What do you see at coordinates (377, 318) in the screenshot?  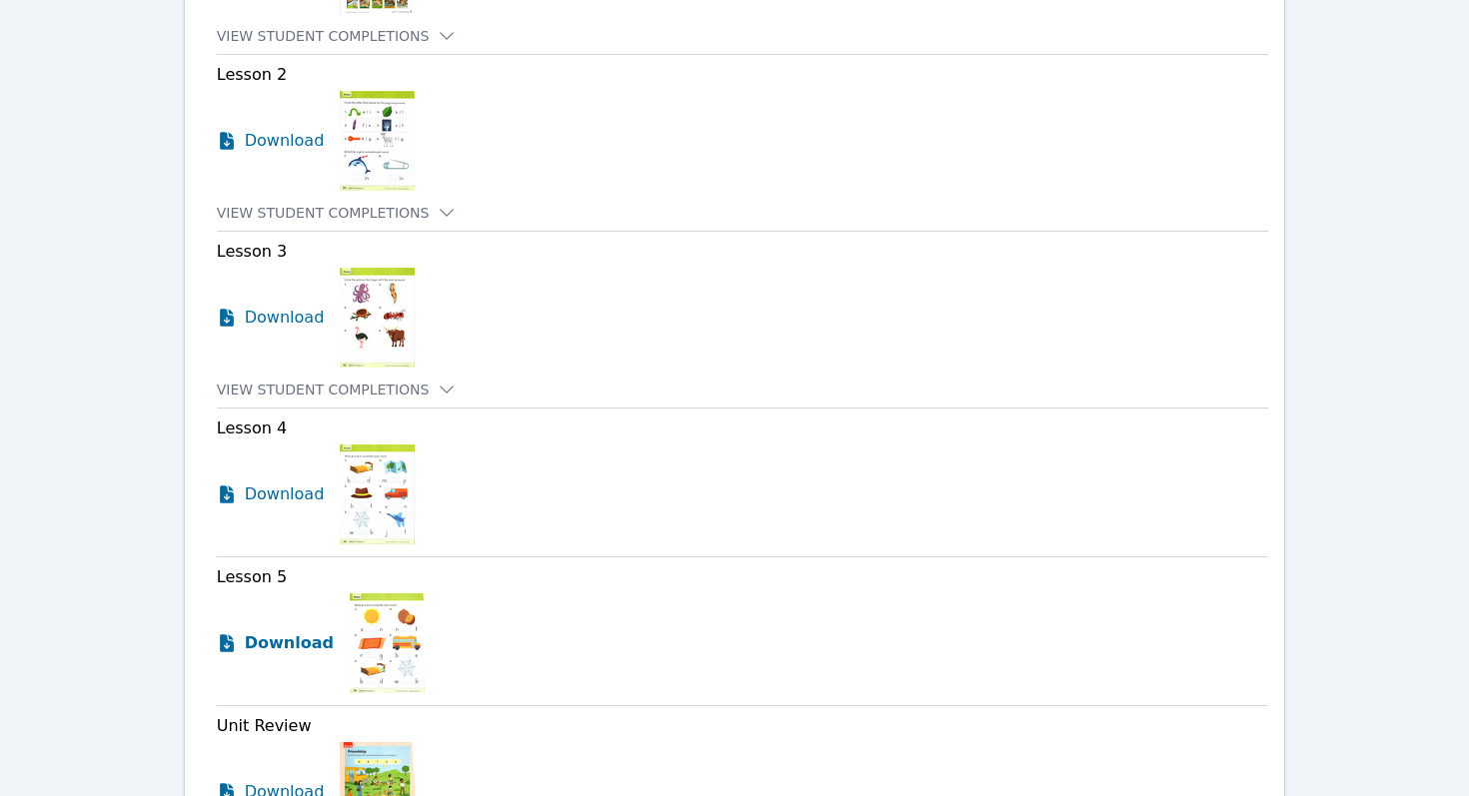 I see `img: Lesson 3` at bounding box center [377, 318].